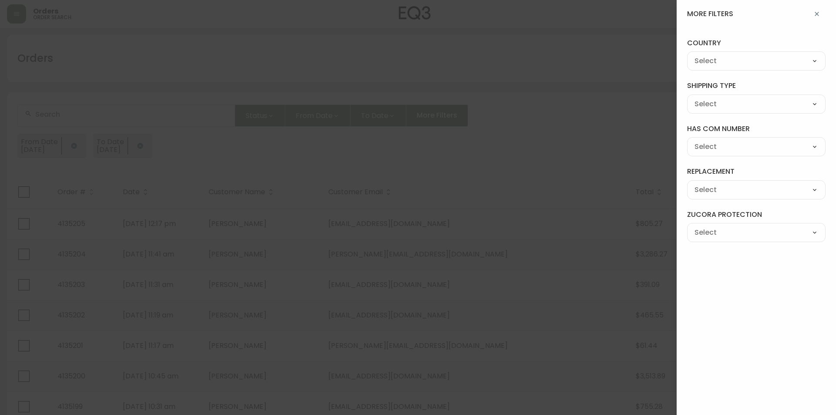 The height and width of the screenshot is (415, 836). I want to click on label: shipping type, so click(756, 86).